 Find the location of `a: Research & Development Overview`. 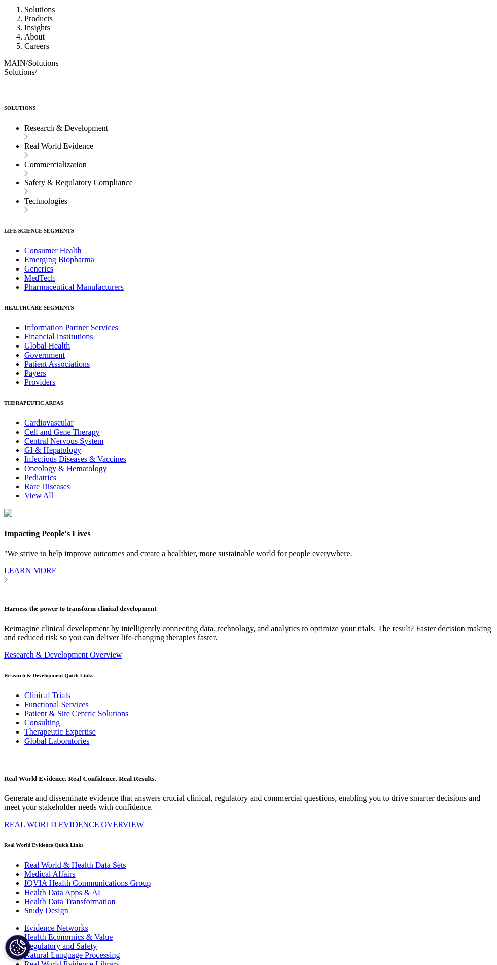

a: Research & Development Overview is located at coordinates (63, 655).